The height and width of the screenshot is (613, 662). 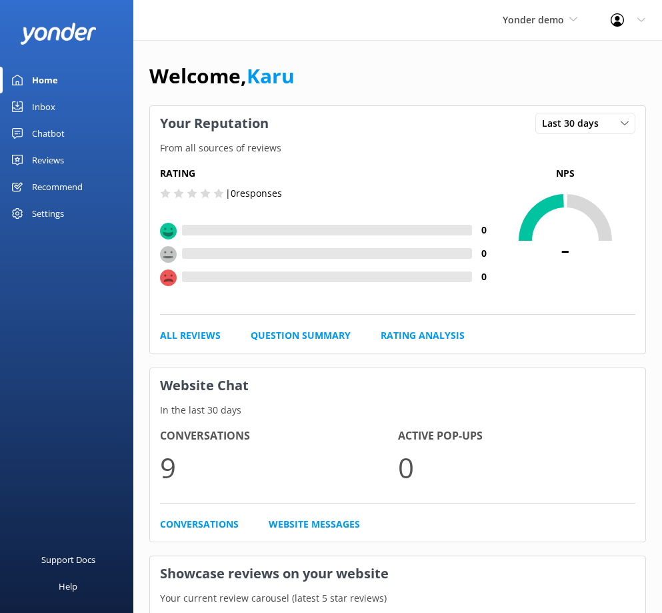 What do you see at coordinates (566, 173) in the screenshot?
I see `p: NPS` at bounding box center [566, 173].